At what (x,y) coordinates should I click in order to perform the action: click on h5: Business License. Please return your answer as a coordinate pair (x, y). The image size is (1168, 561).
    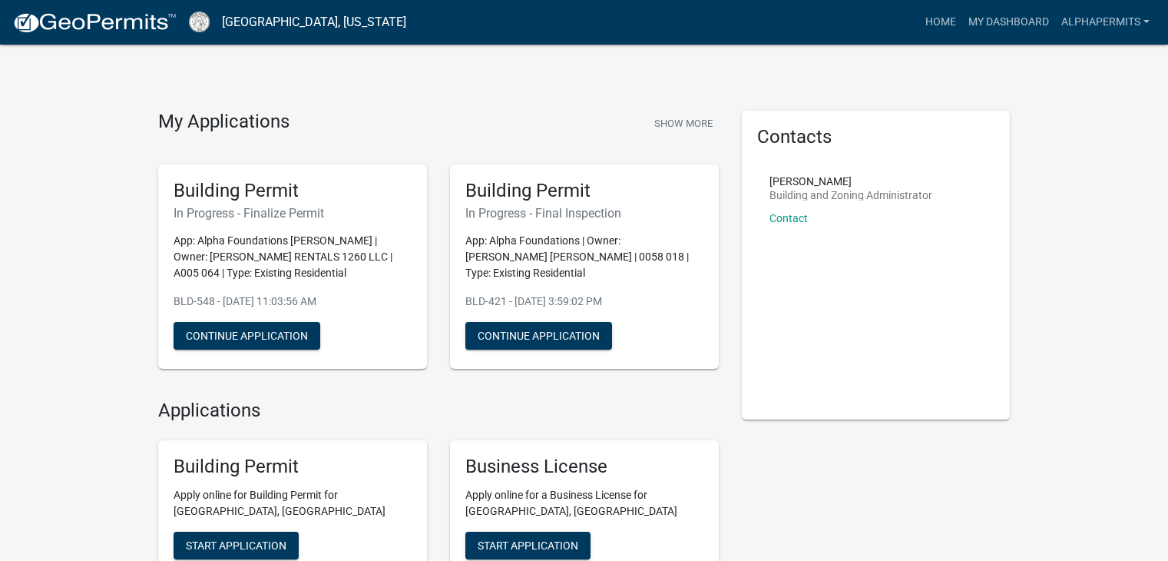
    Looking at the image, I should click on (585, 466).